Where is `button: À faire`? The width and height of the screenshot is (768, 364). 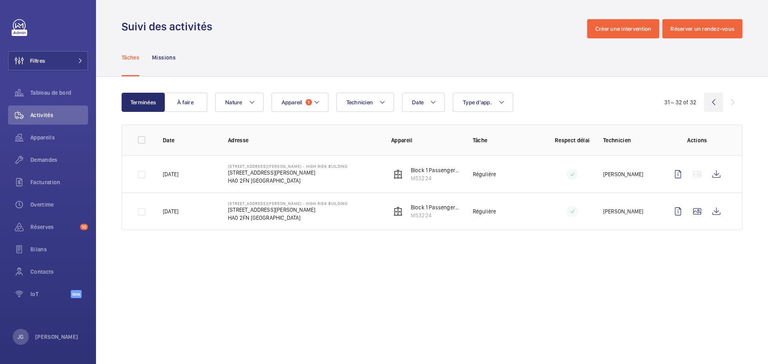 button: À faire is located at coordinates (186, 102).